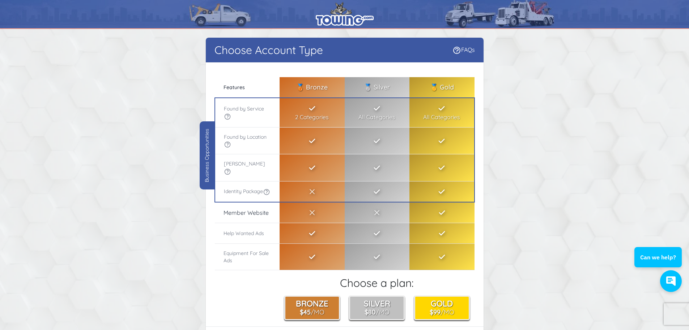  Describe the element at coordinates (345, 14) in the screenshot. I see `img: logo.png` at that location.